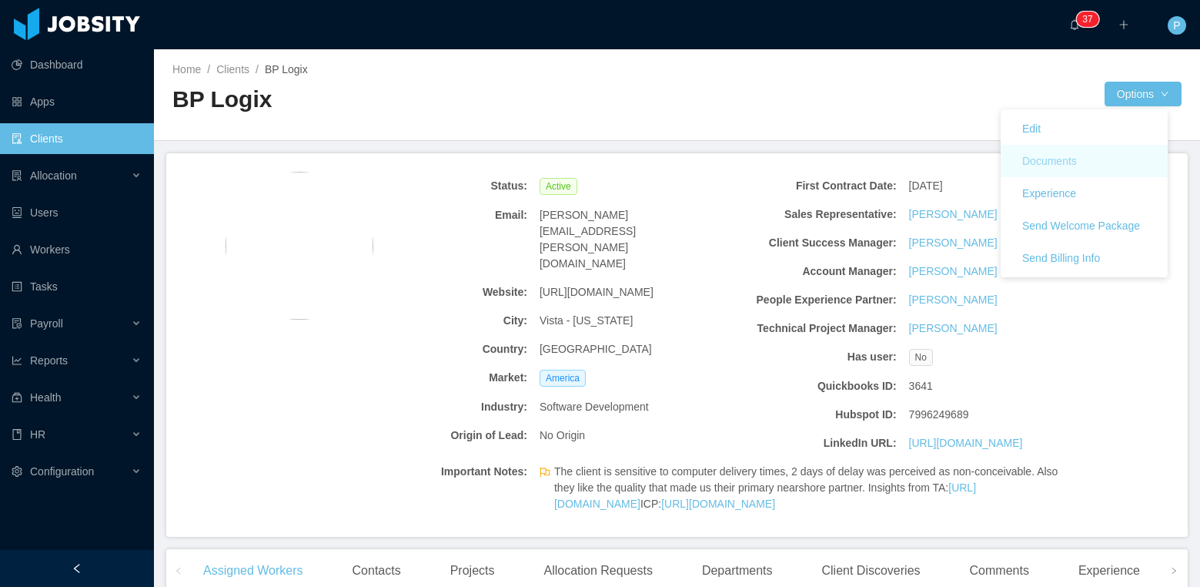  What do you see at coordinates (1084, 193) in the screenshot?
I see `a: Experience` at bounding box center [1084, 193].